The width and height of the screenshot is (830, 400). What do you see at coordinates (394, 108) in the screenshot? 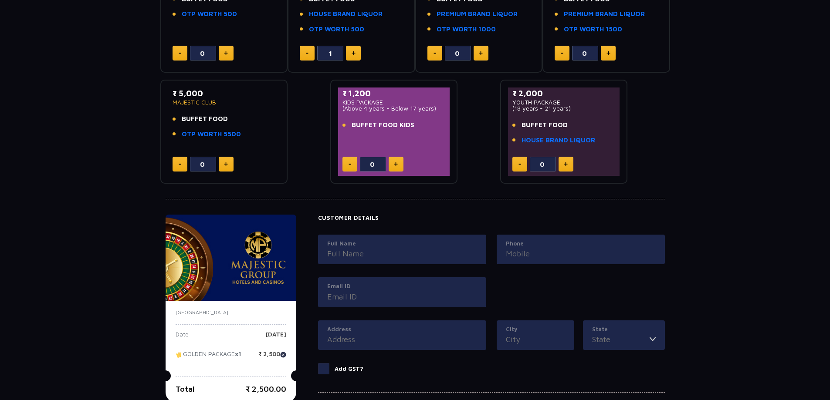
I see `p: (Above 4 years - Below 17 years)` at bounding box center [394, 108].